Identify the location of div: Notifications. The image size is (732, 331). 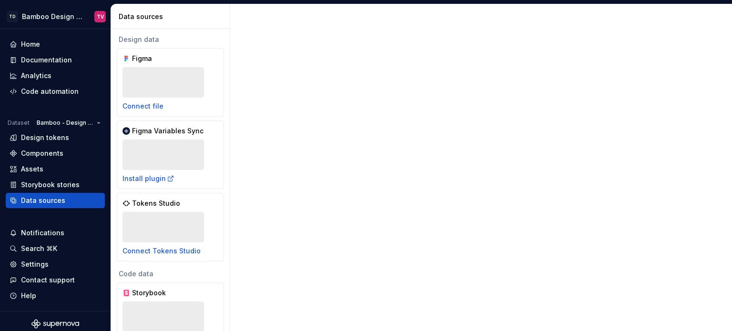
(42, 233).